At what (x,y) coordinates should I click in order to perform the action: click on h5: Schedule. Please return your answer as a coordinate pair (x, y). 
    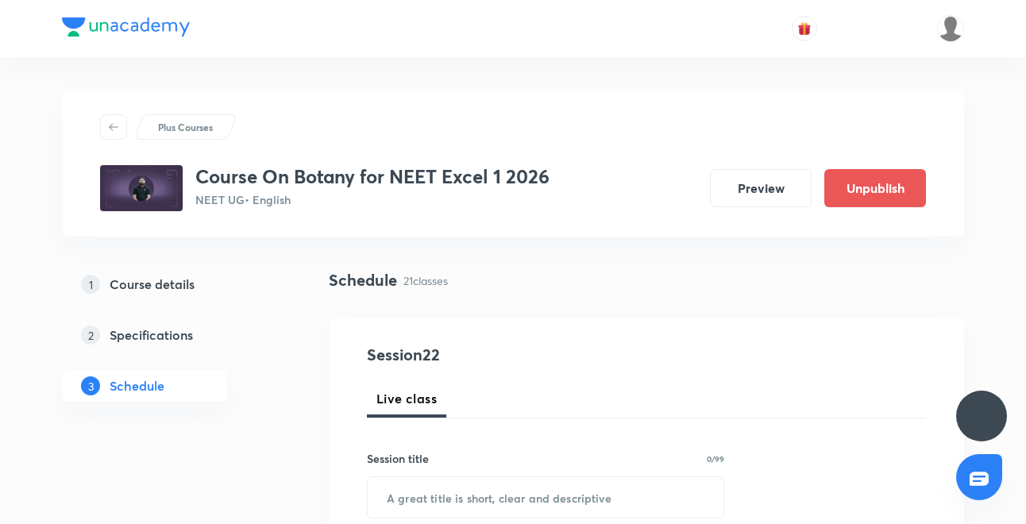
    Looking at the image, I should click on (137, 386).